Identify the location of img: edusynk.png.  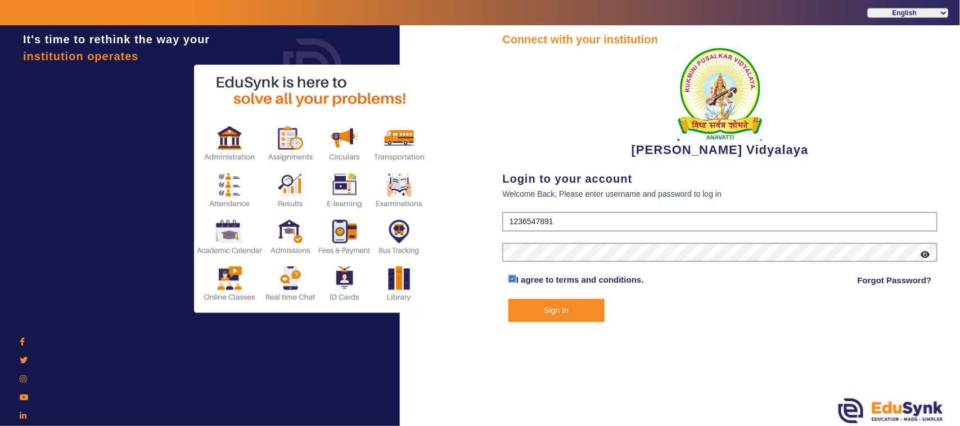
(890, 411).